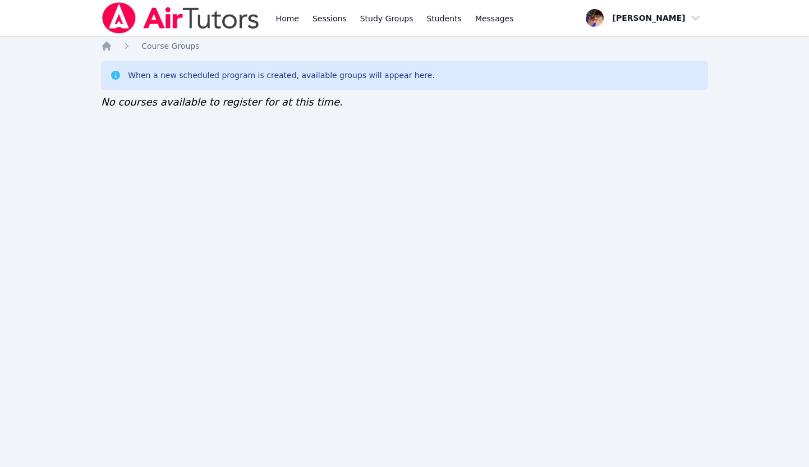 The width and height of the screenshot is (809, 467). Describe the element at coordinates (281, 75) in the screenshot. I see `div: When a new scheduled program is created, available groups will appear here.` at that location.